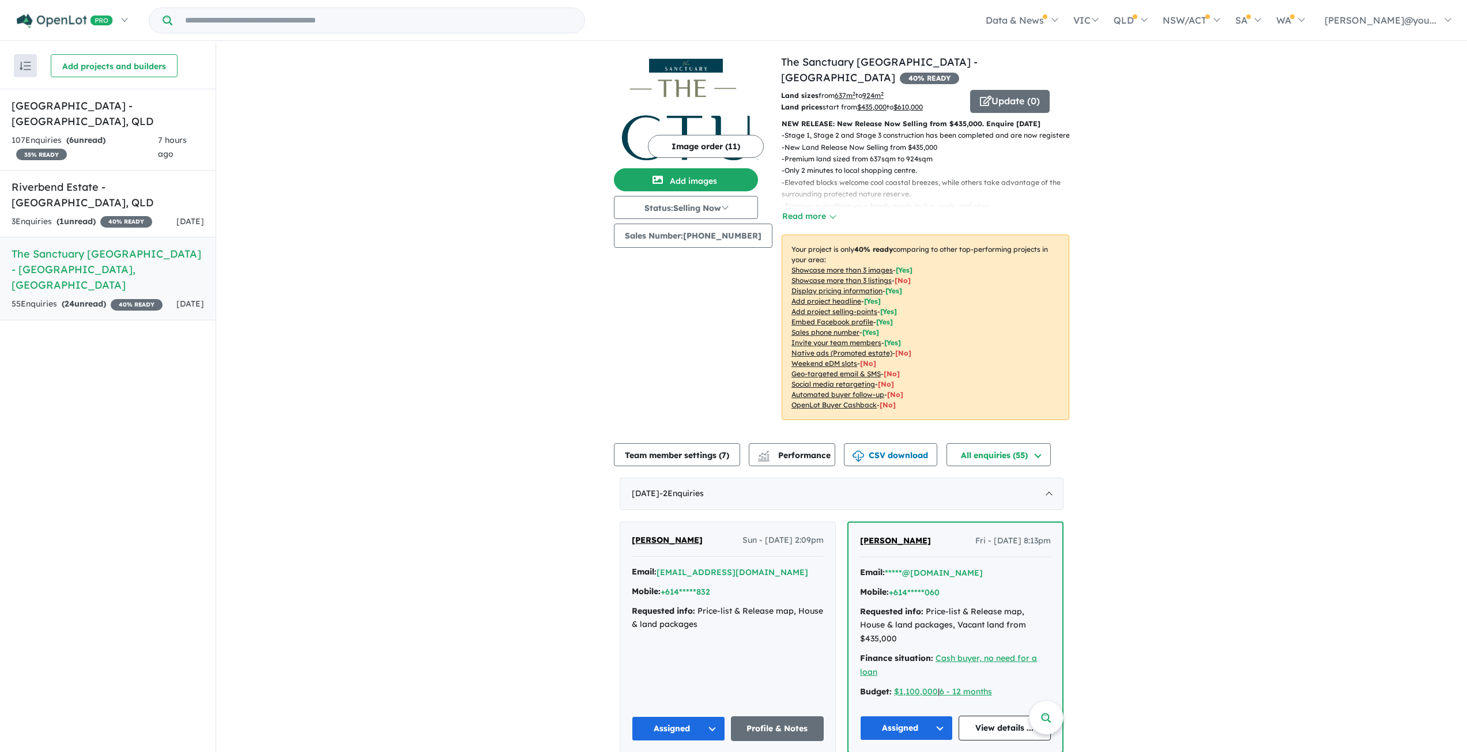  What do you see at coordinates (916, 692) in the screenshot?
I see `a: $1,100,000` at bounding box center [916, 692].